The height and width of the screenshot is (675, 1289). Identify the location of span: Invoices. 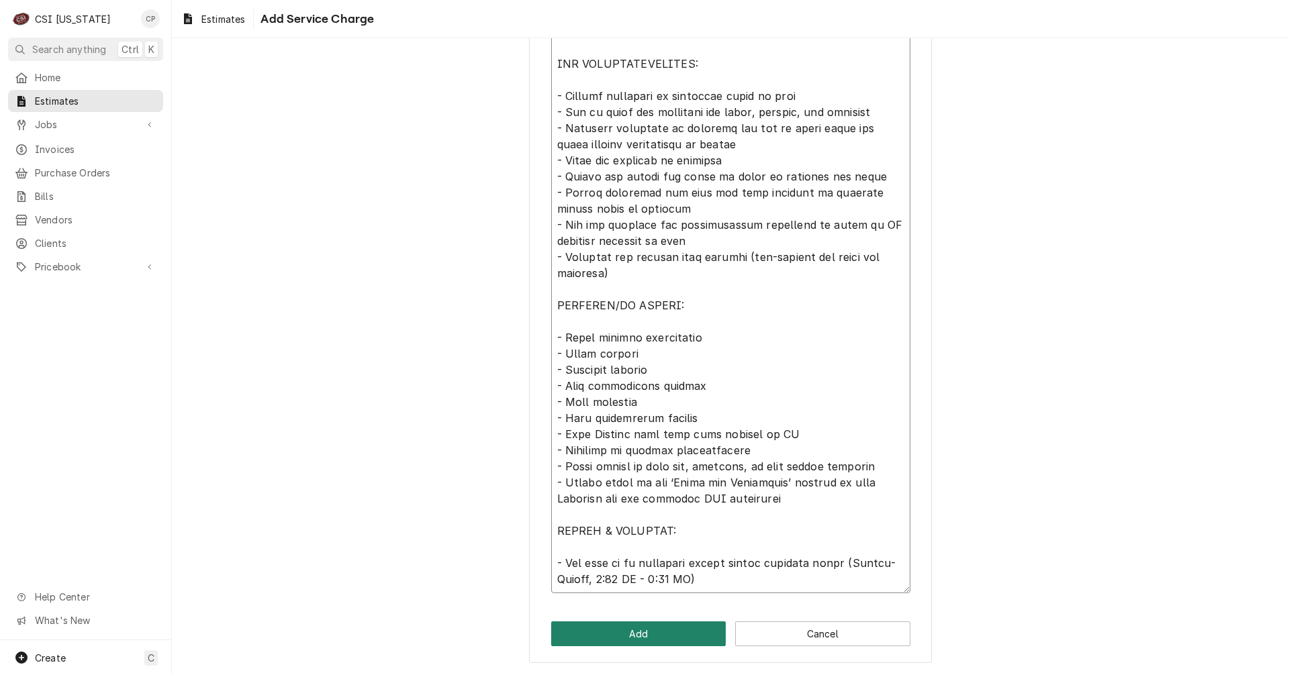
(95, 149).